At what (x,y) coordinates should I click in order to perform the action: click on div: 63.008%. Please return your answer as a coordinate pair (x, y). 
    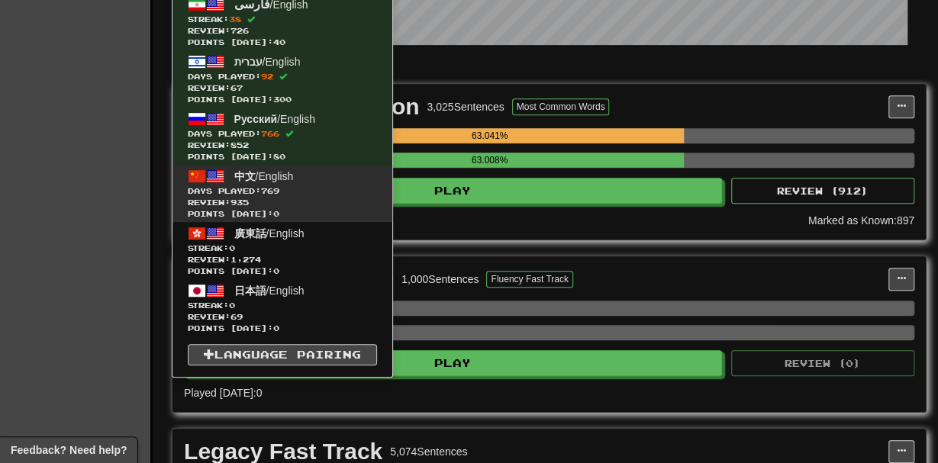
    Looking at the image, I should click on (489, 160).